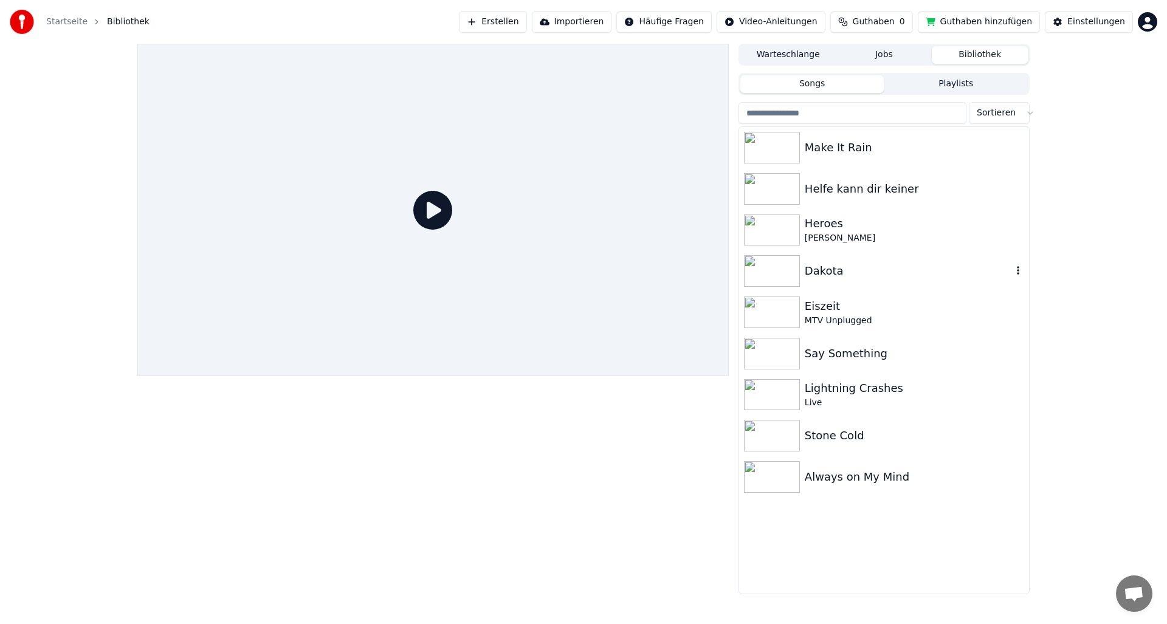 Image resolution: width=1167 pixels, height=624 pixels. I want to click on button: Bibliothek, so click(980, 55).